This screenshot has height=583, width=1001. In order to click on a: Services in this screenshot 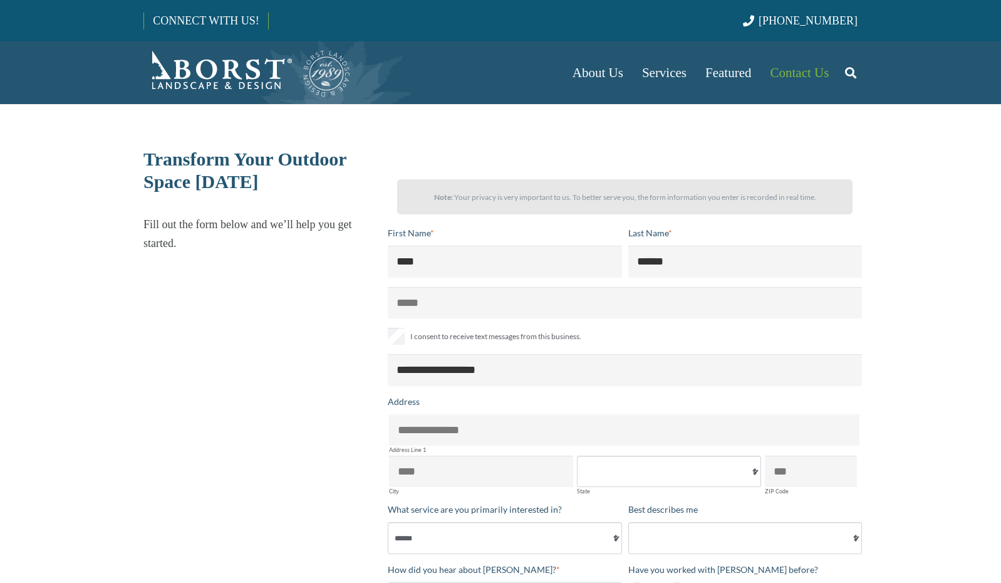, I will do `click(664, 73)`.